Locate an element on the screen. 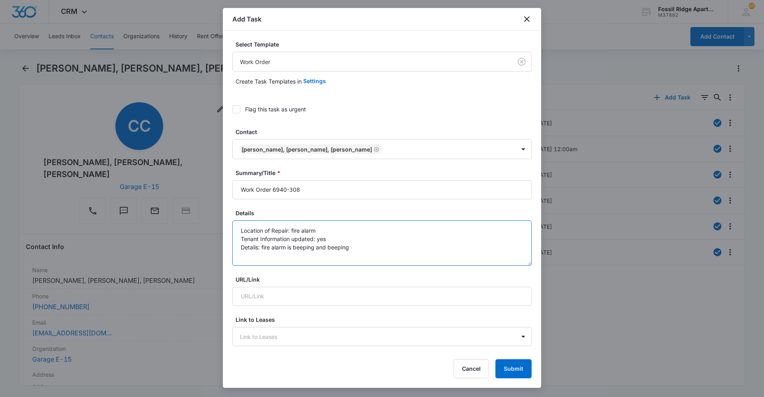  button: close is located at coordinates (527, 19).